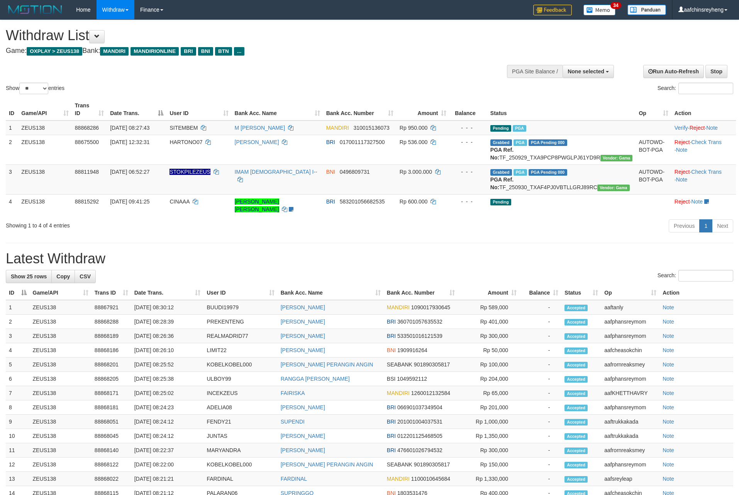  I want to click on td: 88868140, so click(111, 450).